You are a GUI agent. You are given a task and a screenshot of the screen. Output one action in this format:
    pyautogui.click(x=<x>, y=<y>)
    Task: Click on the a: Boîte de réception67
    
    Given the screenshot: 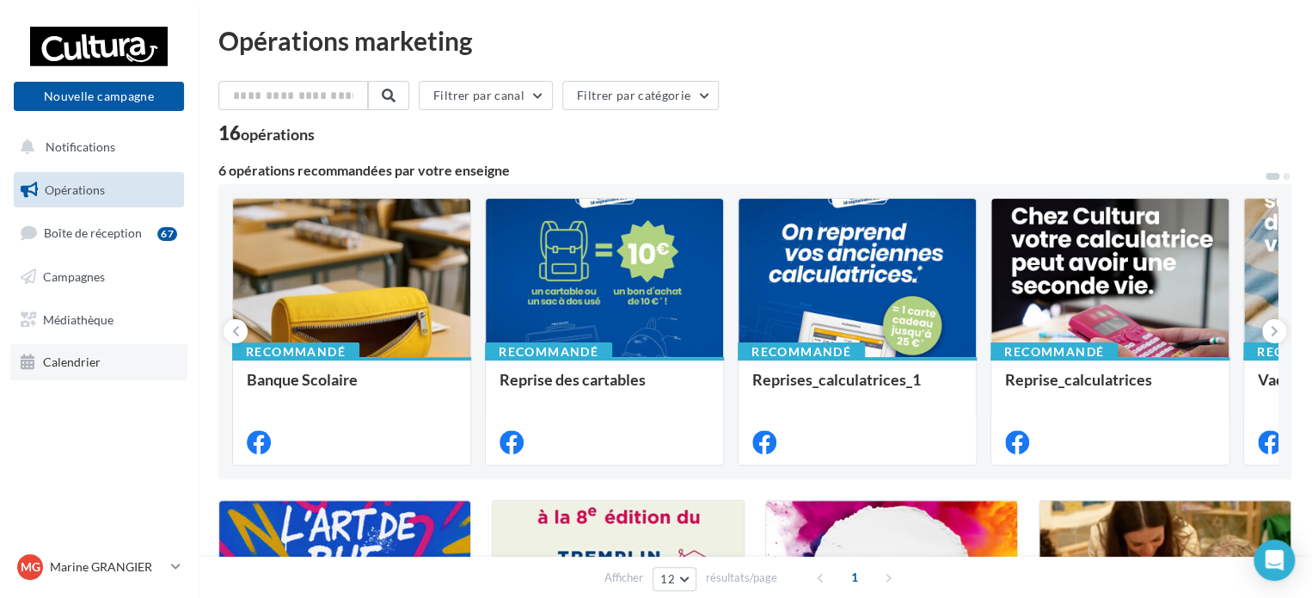 What is the action you would take?
    pyautogui.click(x=99, y=232)
    